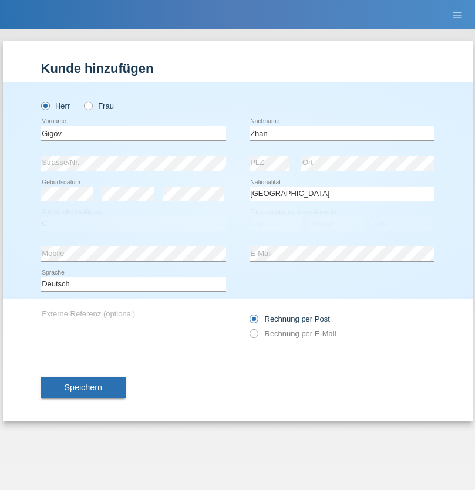  I want to click on span: Speichern, so click(83, 388).